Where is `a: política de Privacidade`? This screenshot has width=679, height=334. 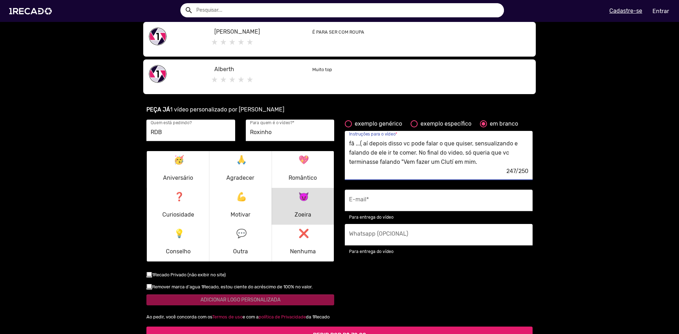 a: política de Privacidade is located at coordinates (282, 317).